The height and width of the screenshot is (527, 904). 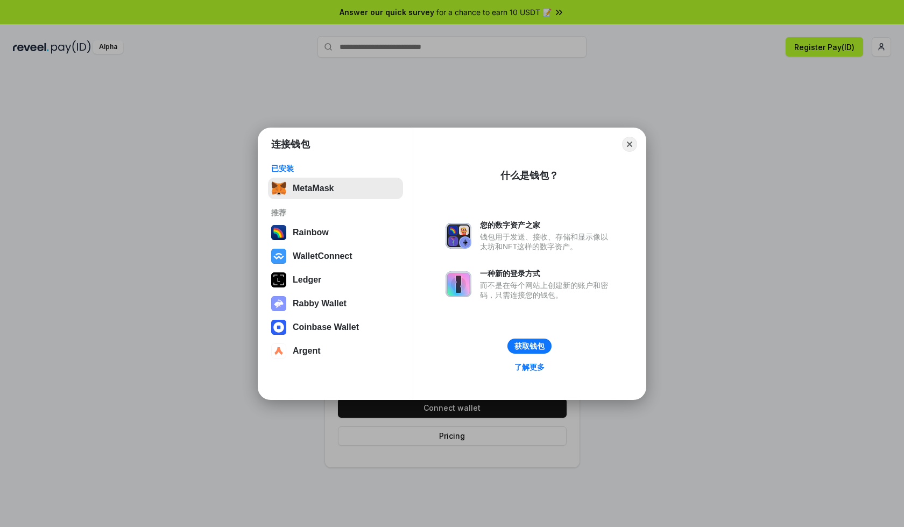 I want to click on div: 一种新的登录方式, so click(x=547, y=273).